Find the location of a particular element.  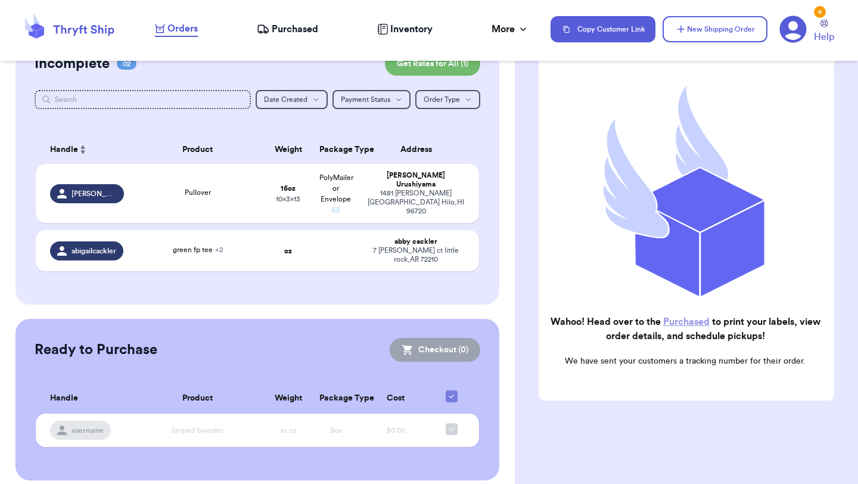

span: Payment Status is located at coordinates (365, 100).